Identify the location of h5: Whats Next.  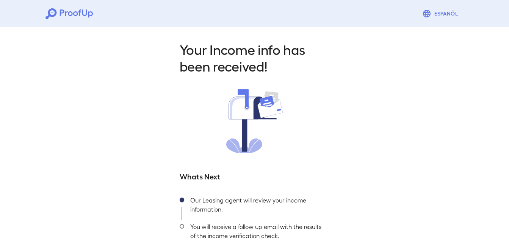
(254, 176).